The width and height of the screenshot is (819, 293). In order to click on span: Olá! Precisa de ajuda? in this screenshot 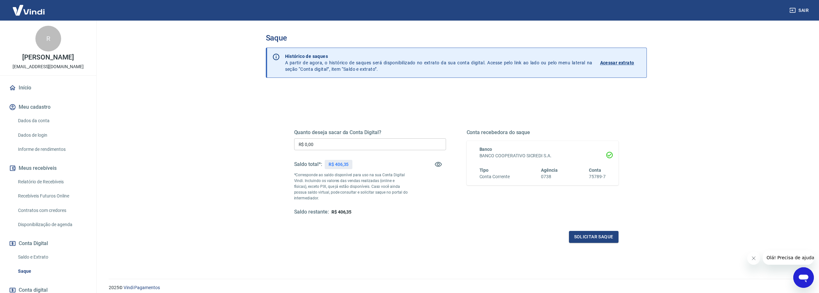, I will do `click(29, 7)`.